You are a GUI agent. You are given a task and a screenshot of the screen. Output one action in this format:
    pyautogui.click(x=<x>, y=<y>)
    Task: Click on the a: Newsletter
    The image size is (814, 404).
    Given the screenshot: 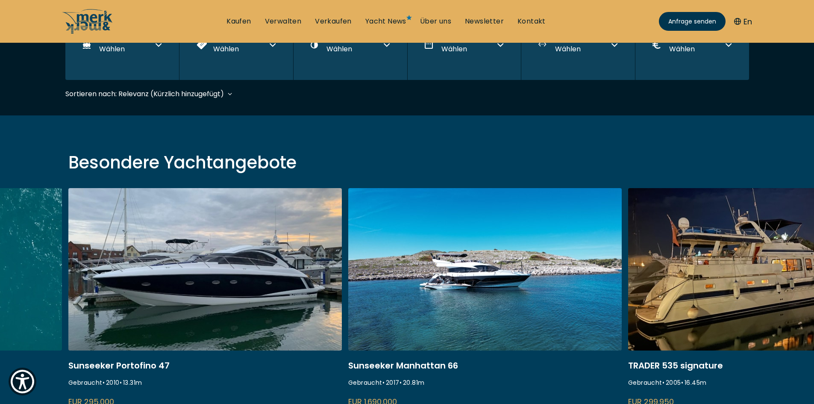 What is the action you would take?
    pyautogui.click(x=484, y=21)
    